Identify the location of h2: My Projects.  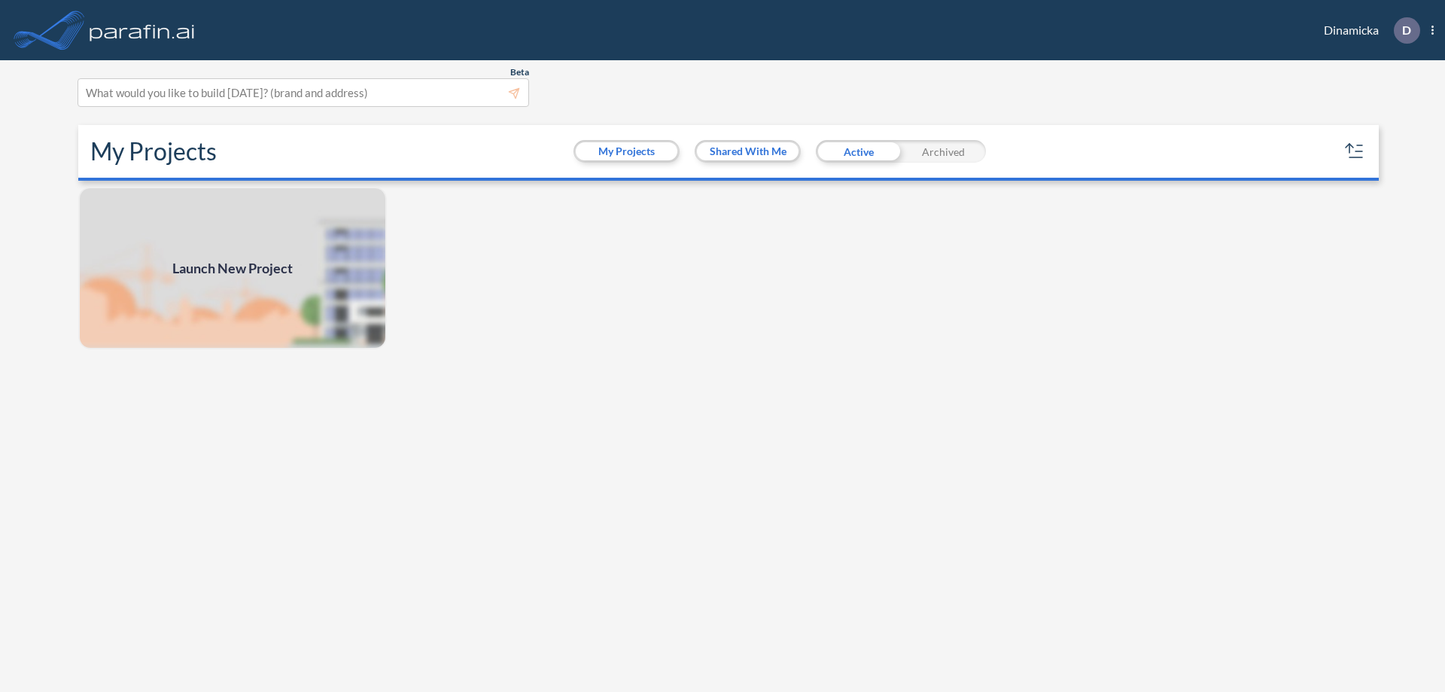
(154, 151).